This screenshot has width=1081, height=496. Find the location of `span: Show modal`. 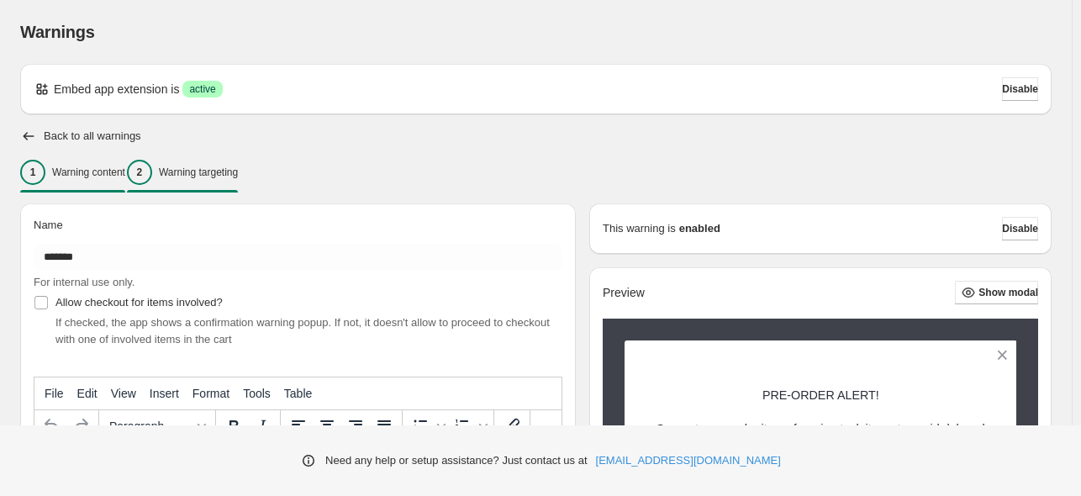

span: Show modal is located at coordinates (1008, 293).